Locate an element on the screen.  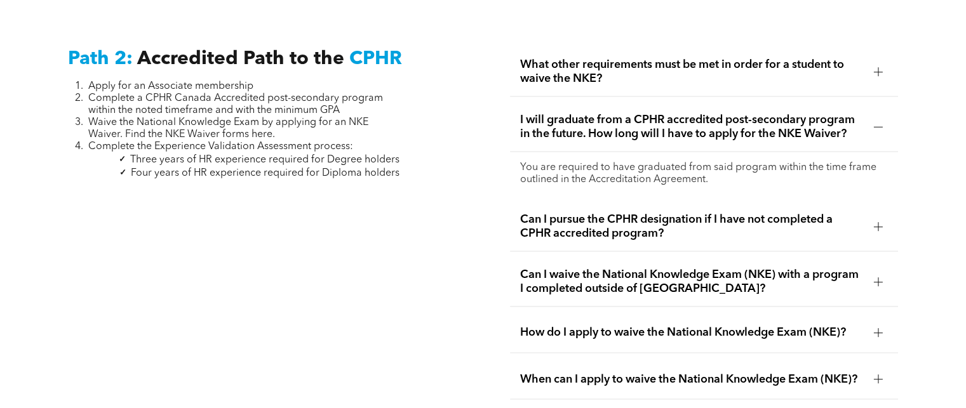
span: Four years of HR experience required for Diploma holders is located at coordinates (265, 173).